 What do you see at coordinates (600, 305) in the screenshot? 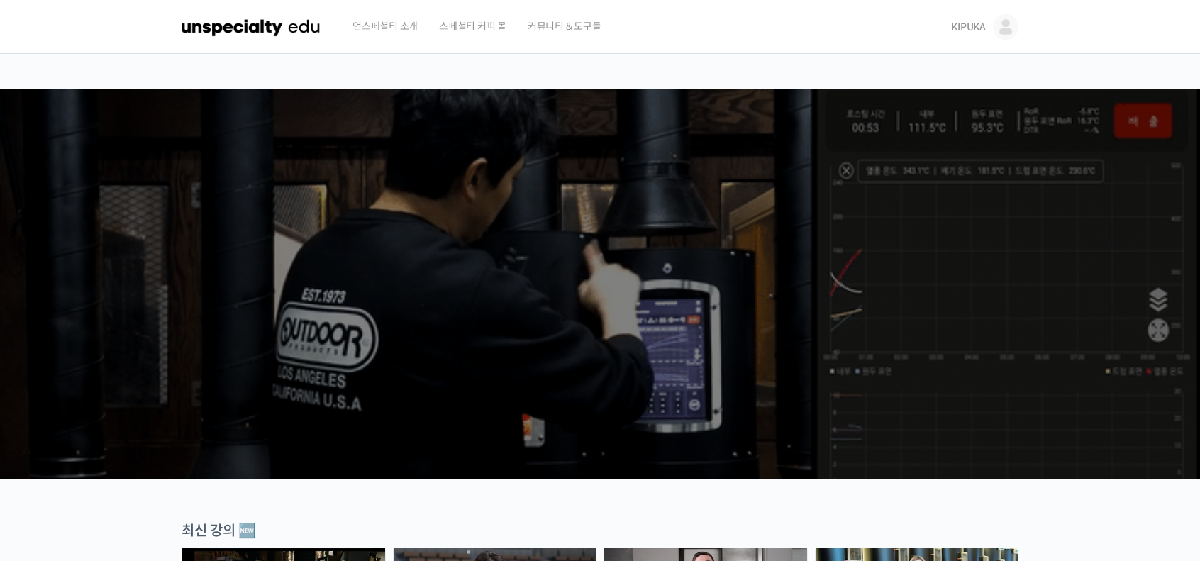
I see `p: 시간과 장소에 구애받지 않고, 검증된 커리큘럼으로` at bounding box center [600, 305].